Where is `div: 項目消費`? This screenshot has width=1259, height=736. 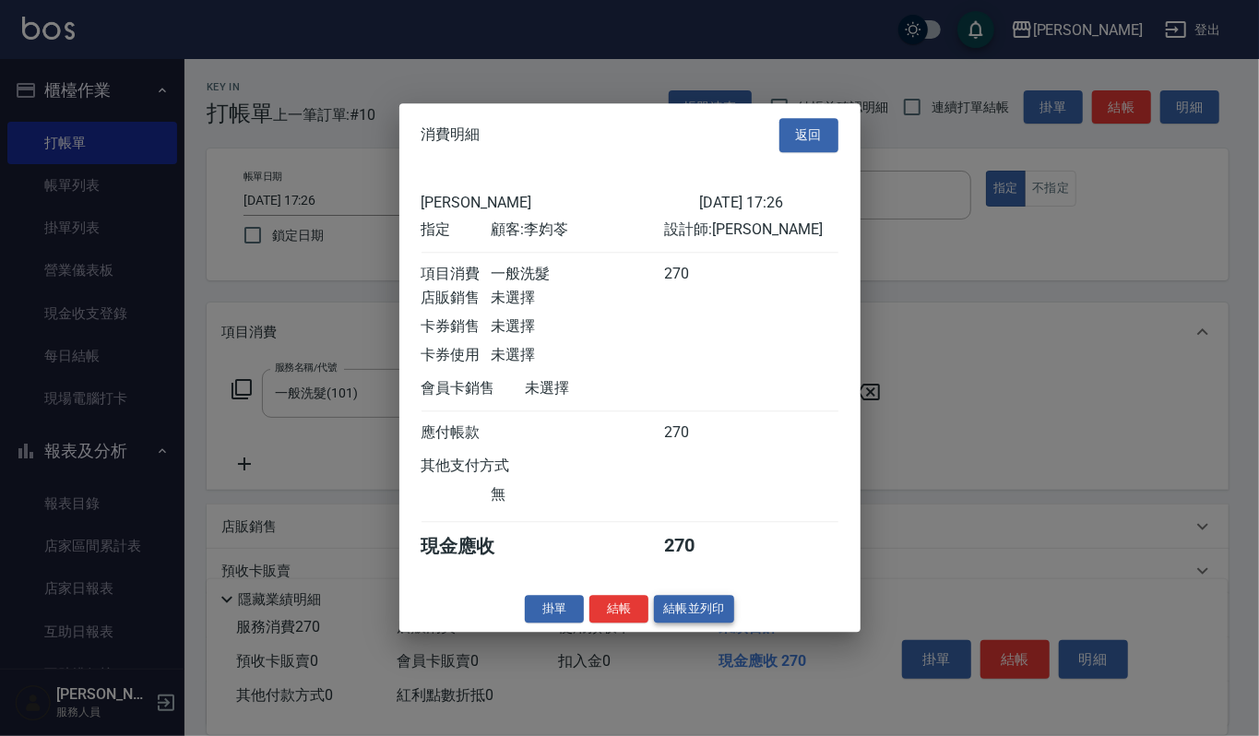 div: 項目消費 is located at coordinates (455, 274).